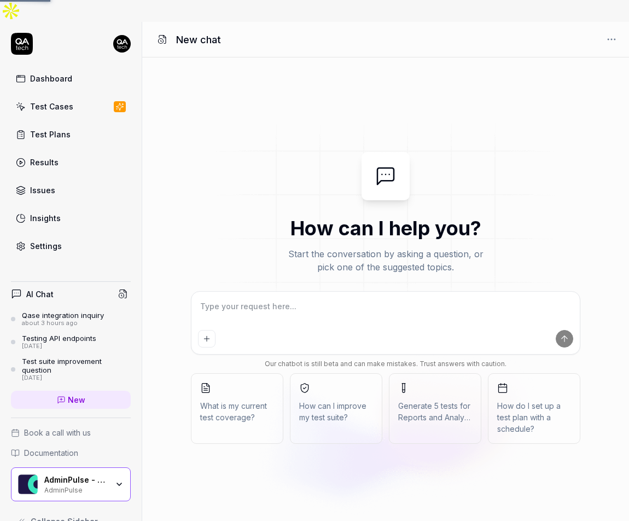 This screenshot has width=629, height=521. What do you see at coordinates (71, 319) in the screenshot?
I see `a: Qase integration inquiryabout 3 hours ago` at bounding box center [71, 319].